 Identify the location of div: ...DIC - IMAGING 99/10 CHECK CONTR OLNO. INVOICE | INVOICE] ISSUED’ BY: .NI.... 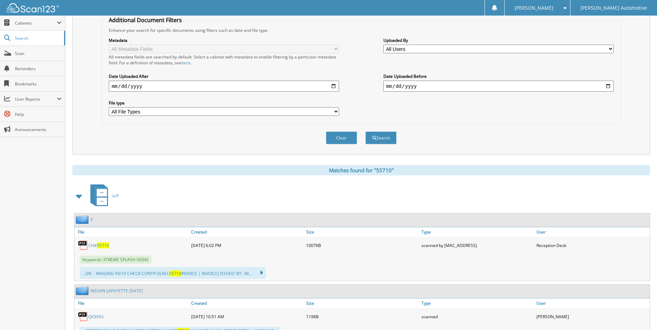
(172, 273).